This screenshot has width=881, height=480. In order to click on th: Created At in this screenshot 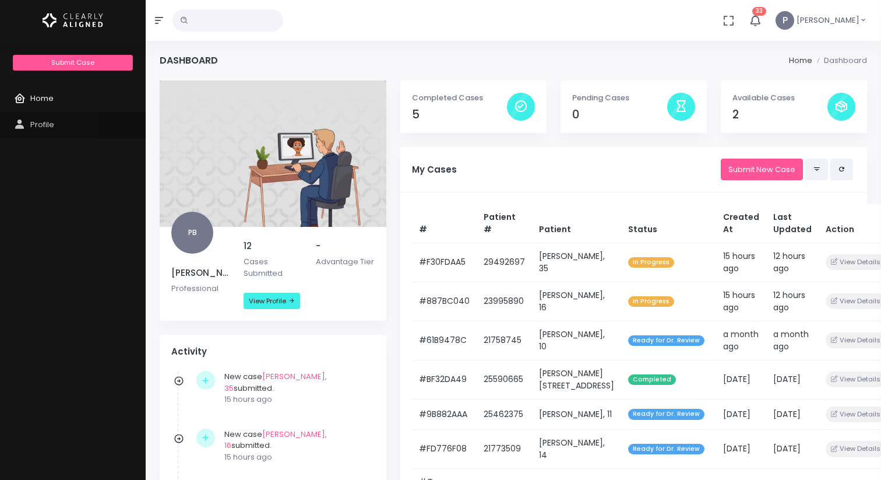, I will do `click(742, 223)`.